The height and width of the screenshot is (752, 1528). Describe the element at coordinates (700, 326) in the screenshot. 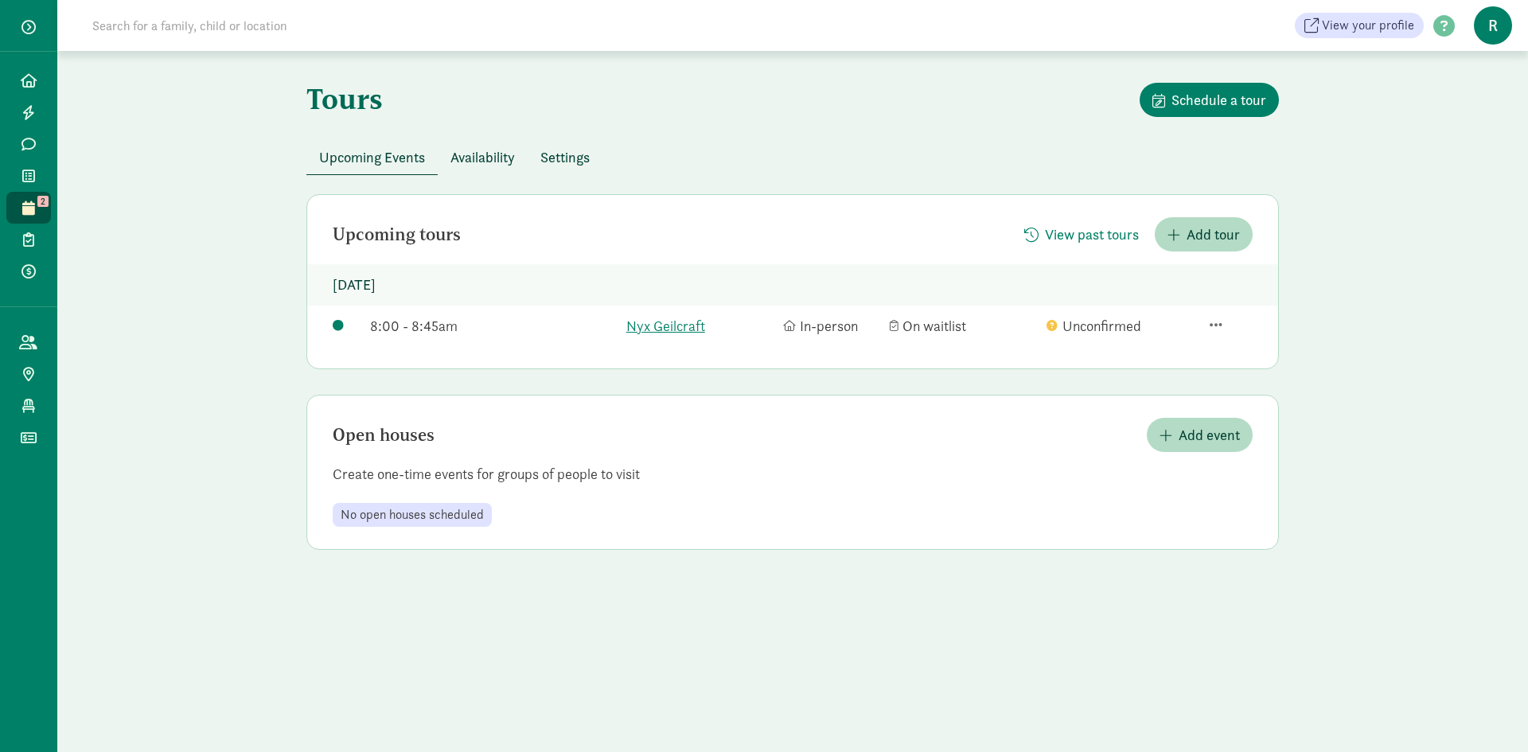

I see `a: Nyx Geilcraft` at that location.